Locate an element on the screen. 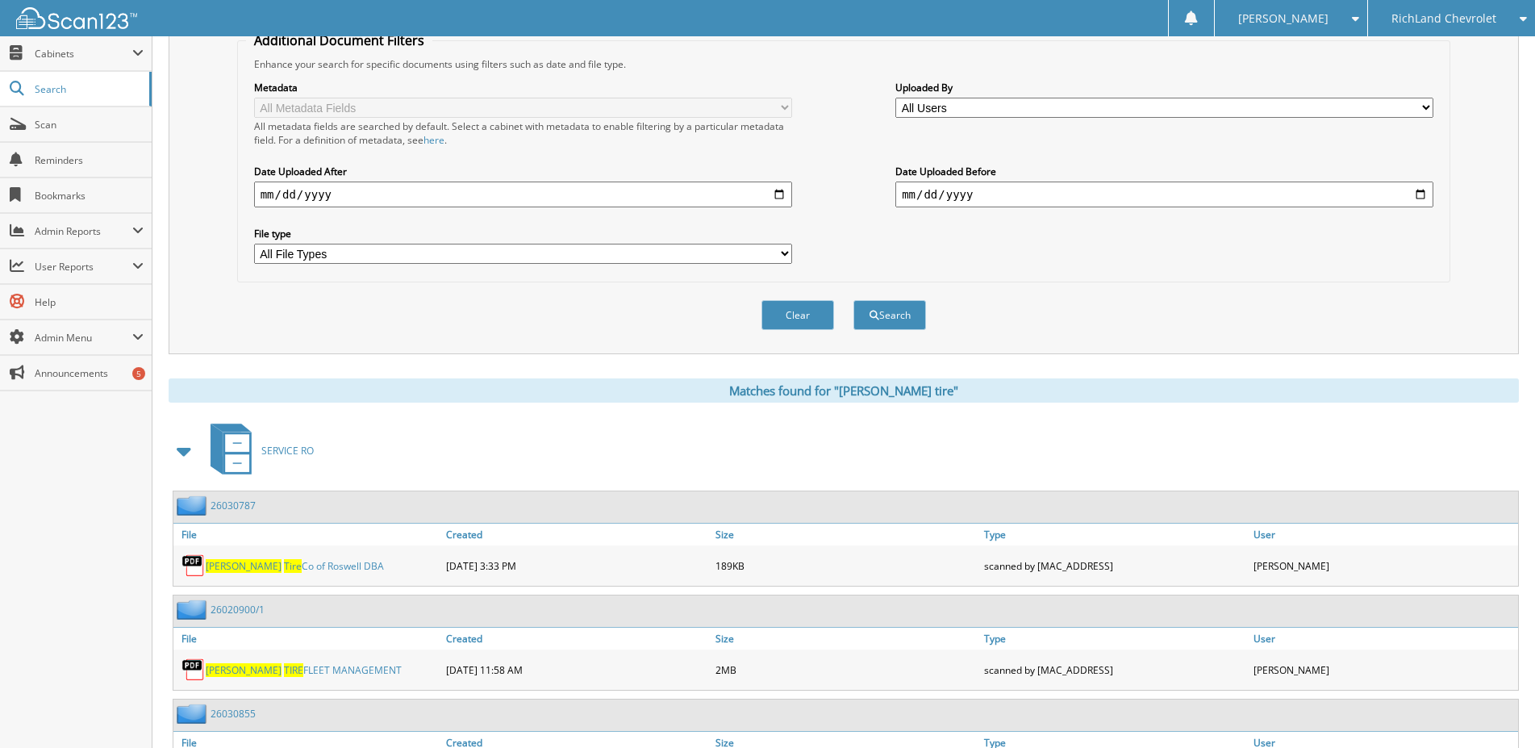  span: SERVICE RO is located at coordinates (287, 450).